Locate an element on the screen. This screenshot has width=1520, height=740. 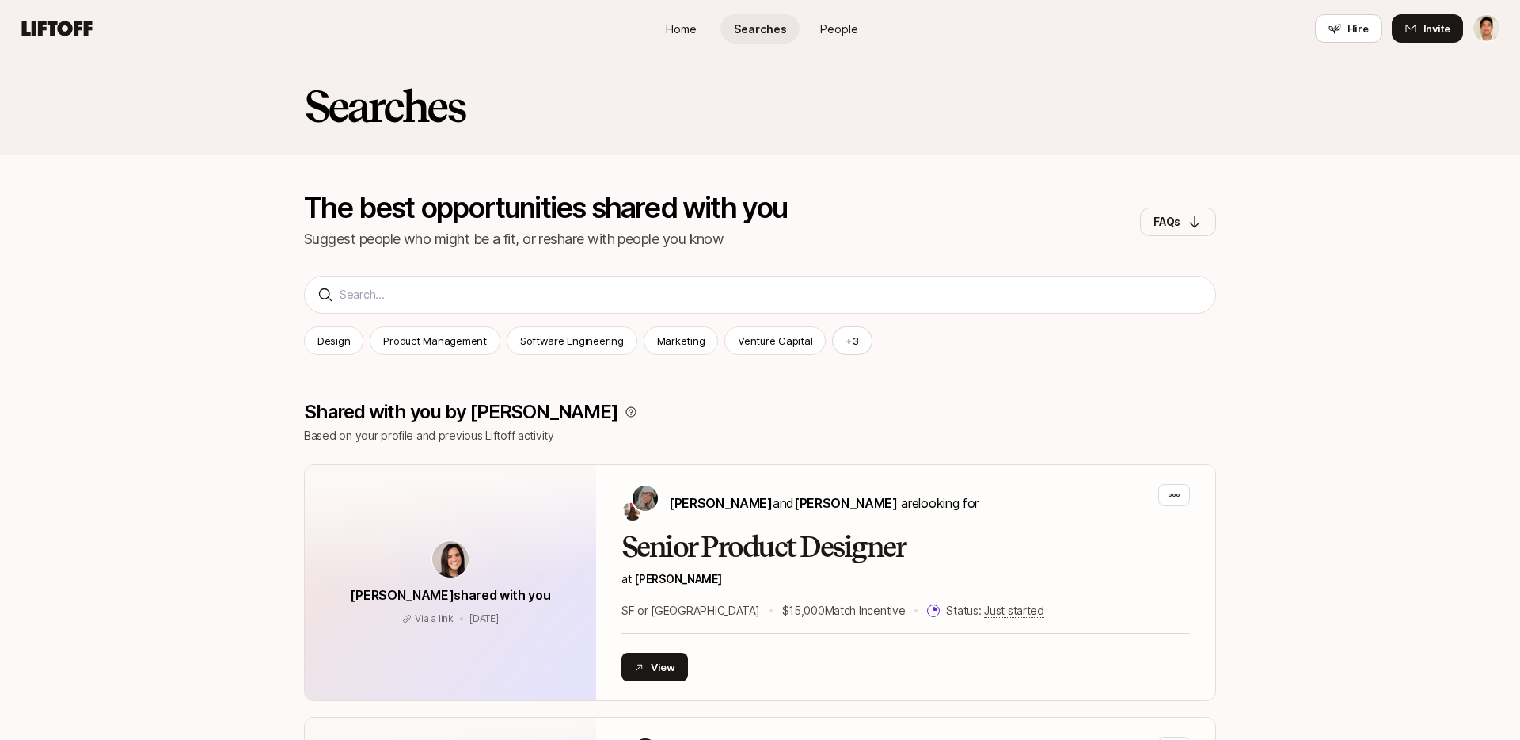
div: Marketing is located at coordinates (681, 340).